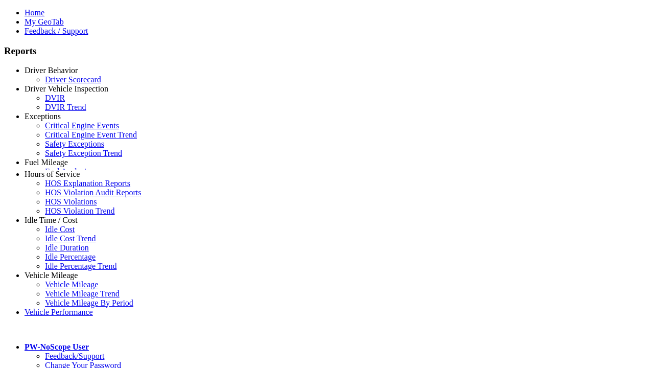  Describe the element at coordinates (42, 116) in the screenshot. I see `a: Exceptions` at that location.